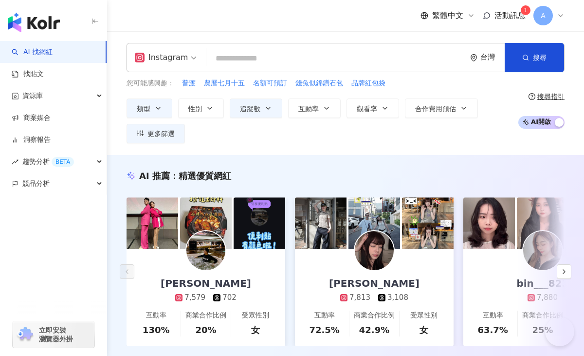 The image size is (584, 356). Describe the element at coordinates (448, 16) in the screenshot. I see `span: 繁體中文` at that location.